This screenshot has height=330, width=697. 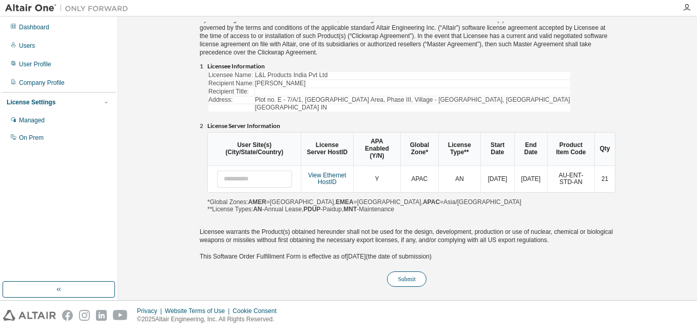 What do you see at coordinates (254, 149) in the screenshot?
I see `th: User Site(s) (City/State/Country)` at bounding box center [254, 149].